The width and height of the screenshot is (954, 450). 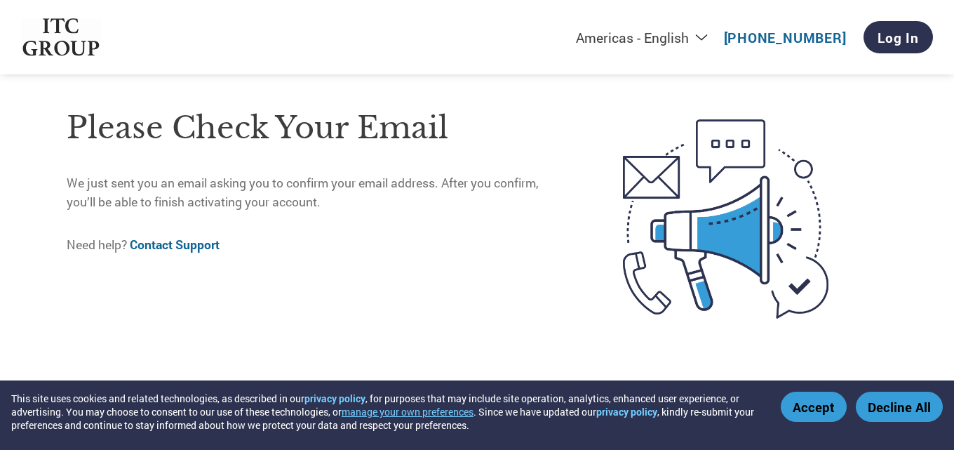 I want to click on img: ITC Group, so click(x=61, y=37).